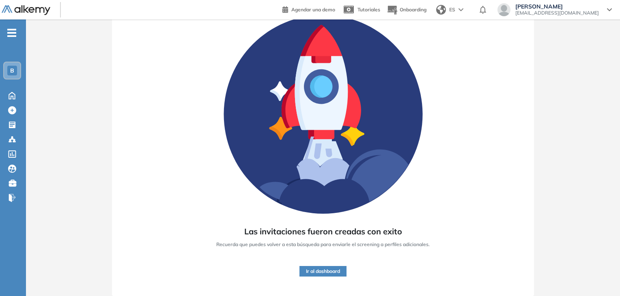 The height and width of the screenshot is (296, 620). Describe the element at coordinates (369, 9) in the screenshot. I see `span: Tutoriales` at that location.